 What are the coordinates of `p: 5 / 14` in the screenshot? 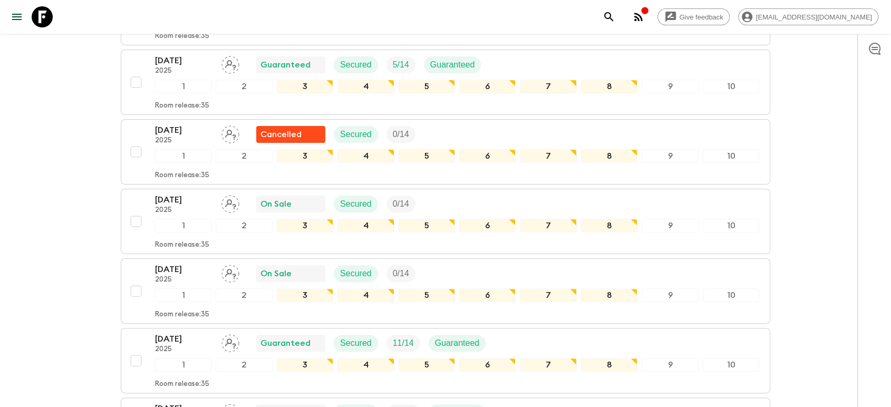 It's located at (401, 65).